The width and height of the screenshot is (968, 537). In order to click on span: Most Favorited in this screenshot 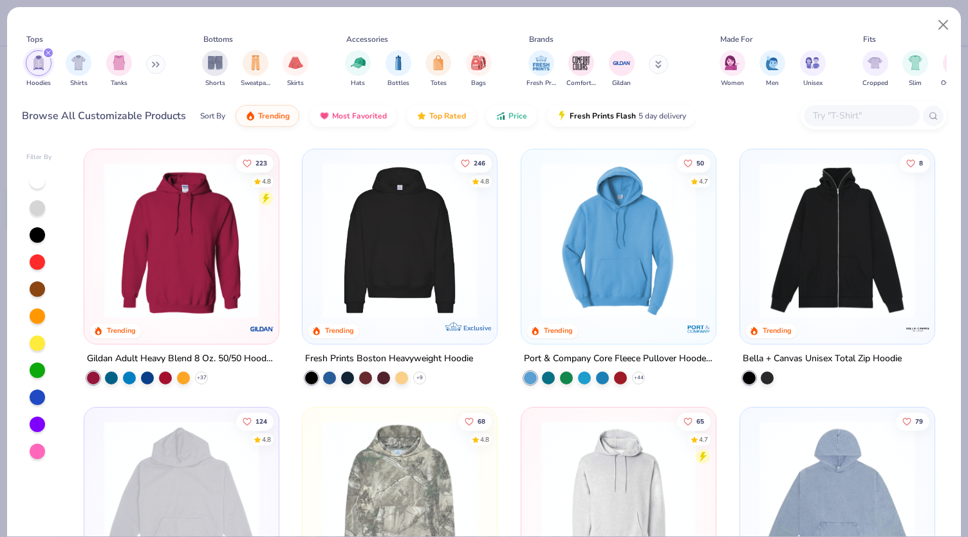, I will do `click(359, 116)`.